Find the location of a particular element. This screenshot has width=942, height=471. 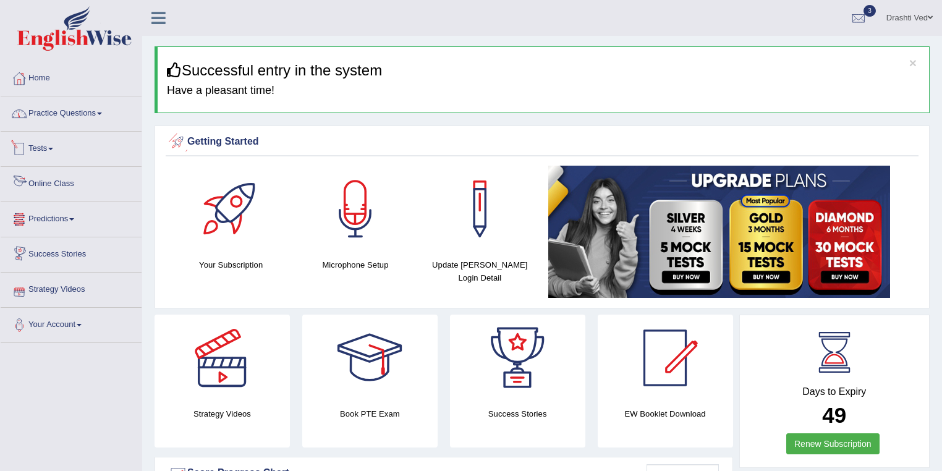

div: Getting Started is located at coordinates (542, 142).